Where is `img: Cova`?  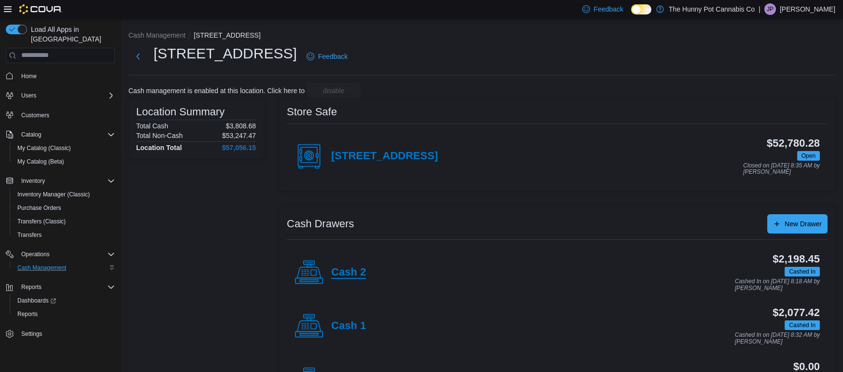
img: Cova is located at coordinates (41, 9).